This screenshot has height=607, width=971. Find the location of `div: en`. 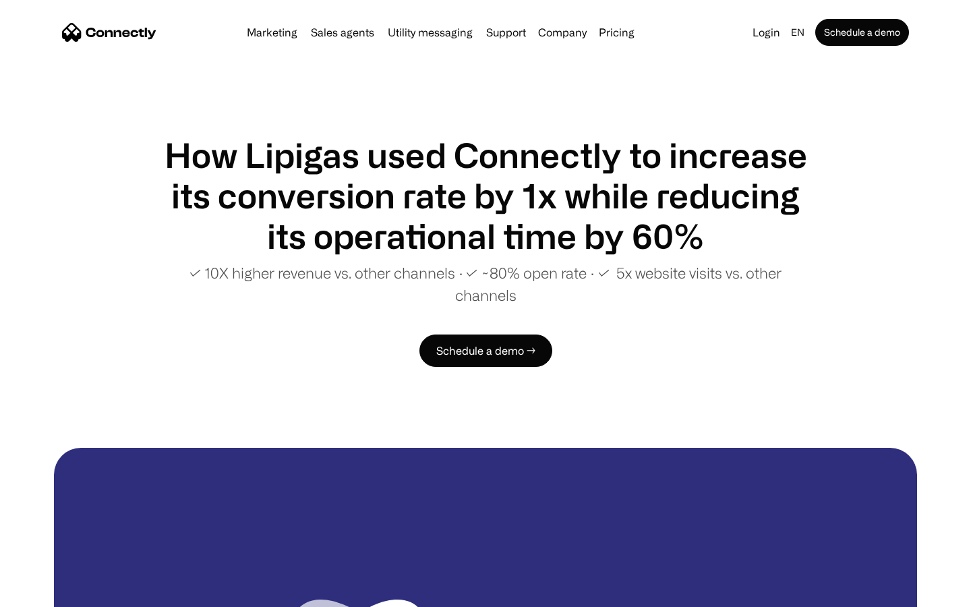

div: en is located at coordinates (798, 32).